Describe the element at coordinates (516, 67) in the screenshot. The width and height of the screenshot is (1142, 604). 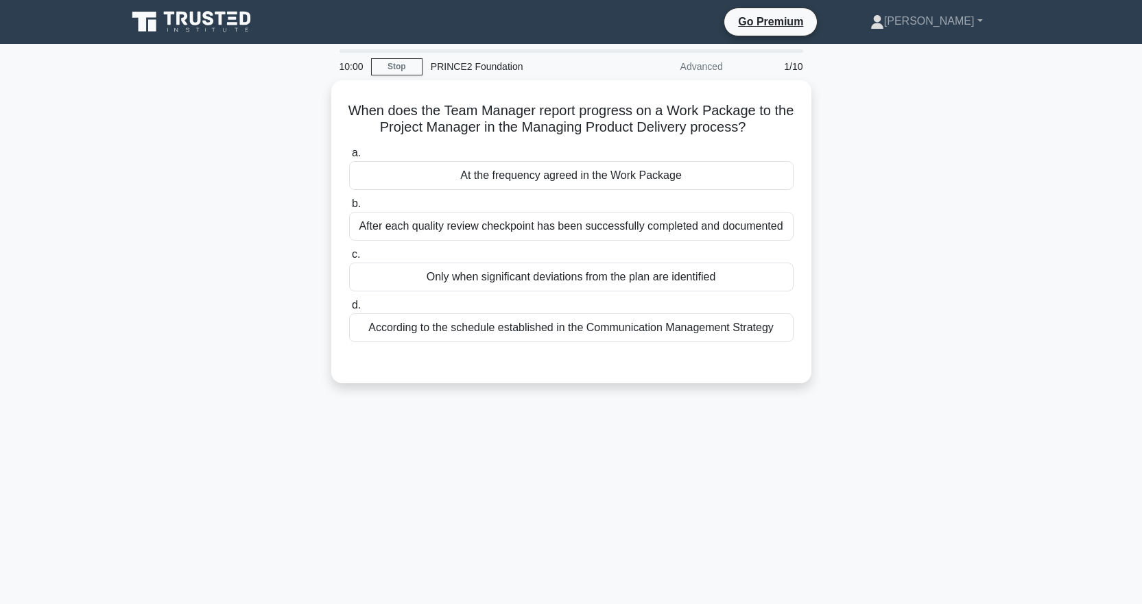
I see `div: PRINCE2 Foundation` at that location.